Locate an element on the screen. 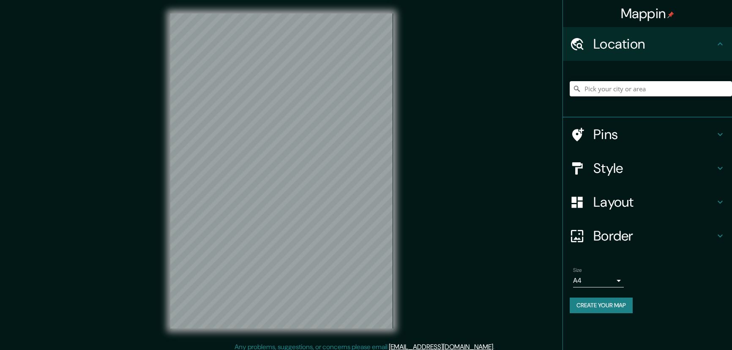 Image resolution: width=732 pixels, height=350 pixels. div: Border is located at coordinates (647, 236).